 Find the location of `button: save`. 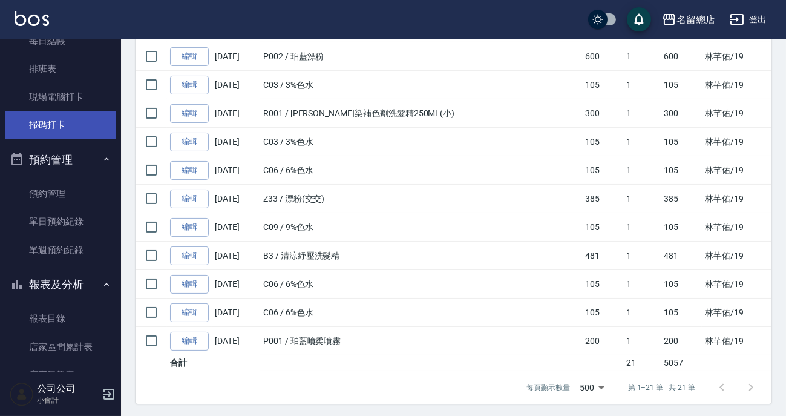

button: save is located at coordinates (639, 19).